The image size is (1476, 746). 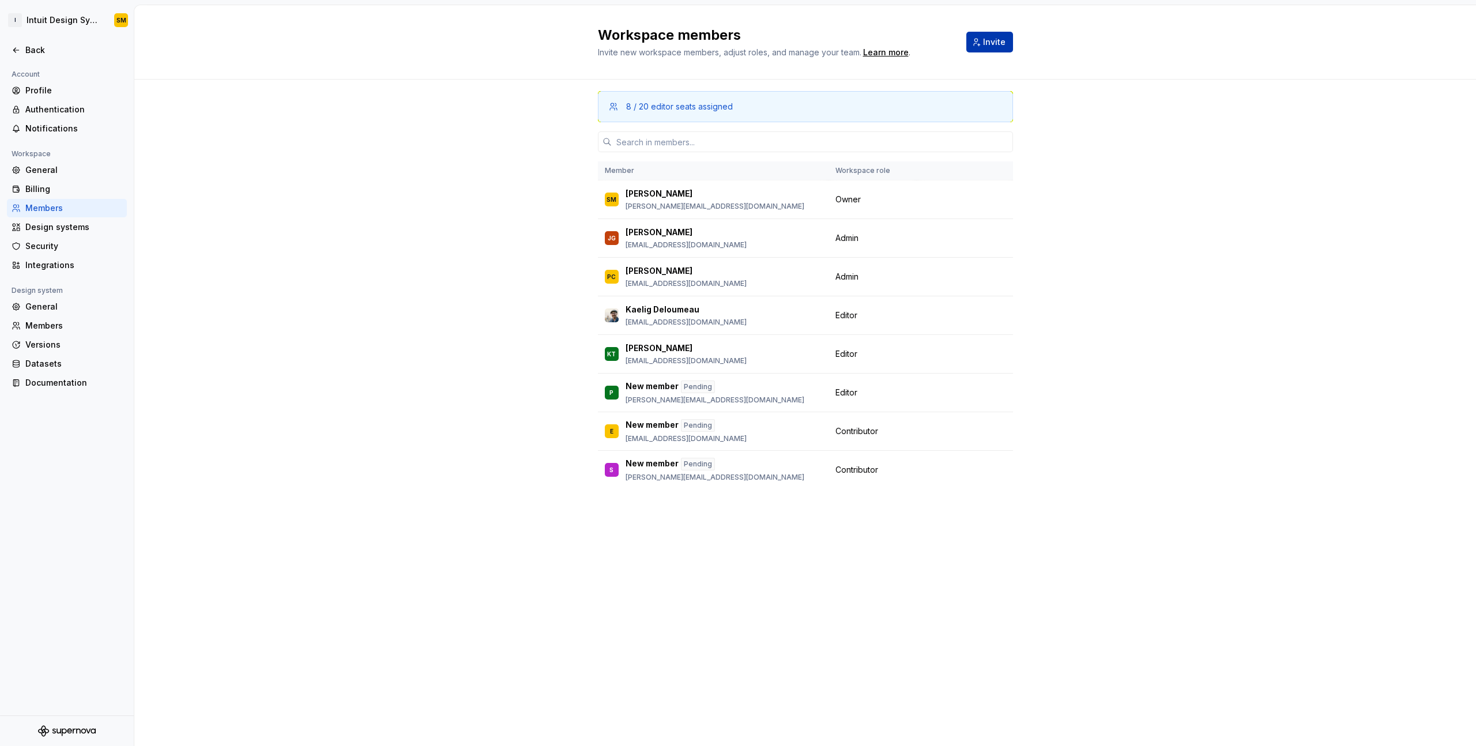 I want to click on div: Datasets, so click(x=74, y=364).